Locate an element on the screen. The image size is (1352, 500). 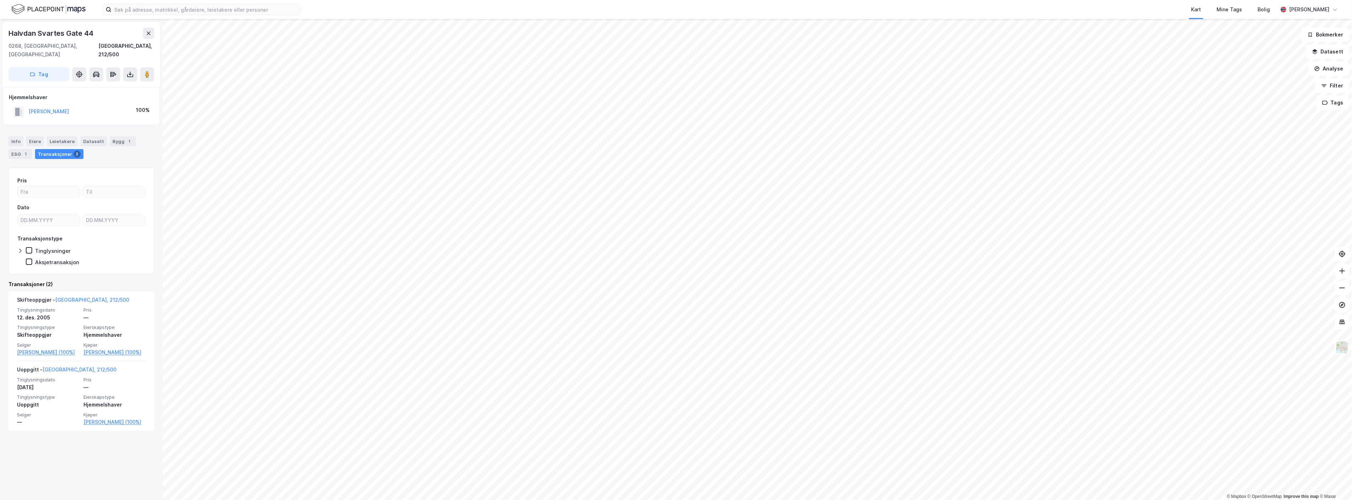
div: 12. des. 2005 is located at coordinates (48, 317).